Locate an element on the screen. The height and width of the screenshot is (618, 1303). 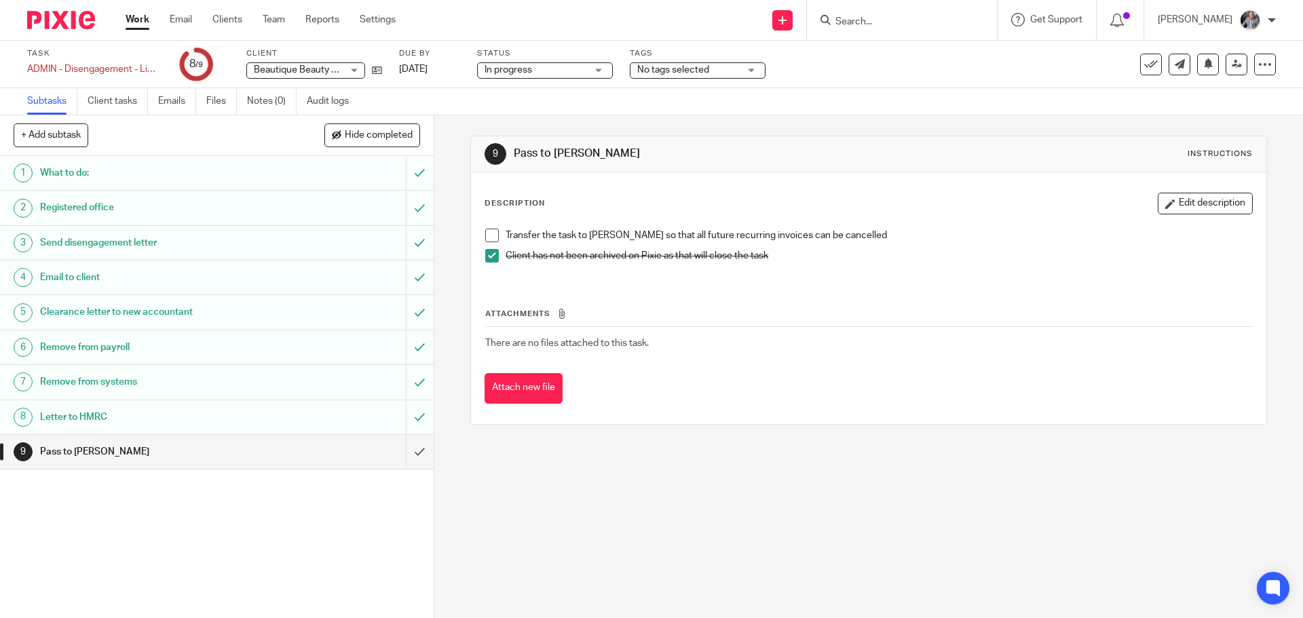
h1: Registered office is located at coordinates (157, 208).